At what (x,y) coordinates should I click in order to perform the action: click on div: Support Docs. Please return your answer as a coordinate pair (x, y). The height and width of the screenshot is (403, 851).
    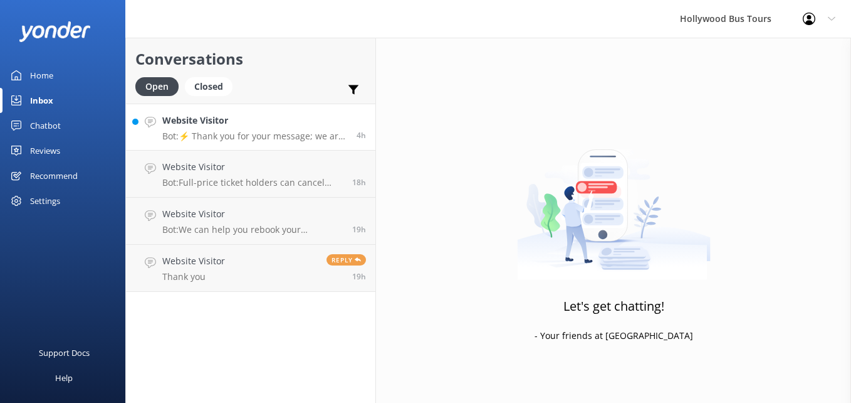
    Looking at the image, I should click on (64, 352).